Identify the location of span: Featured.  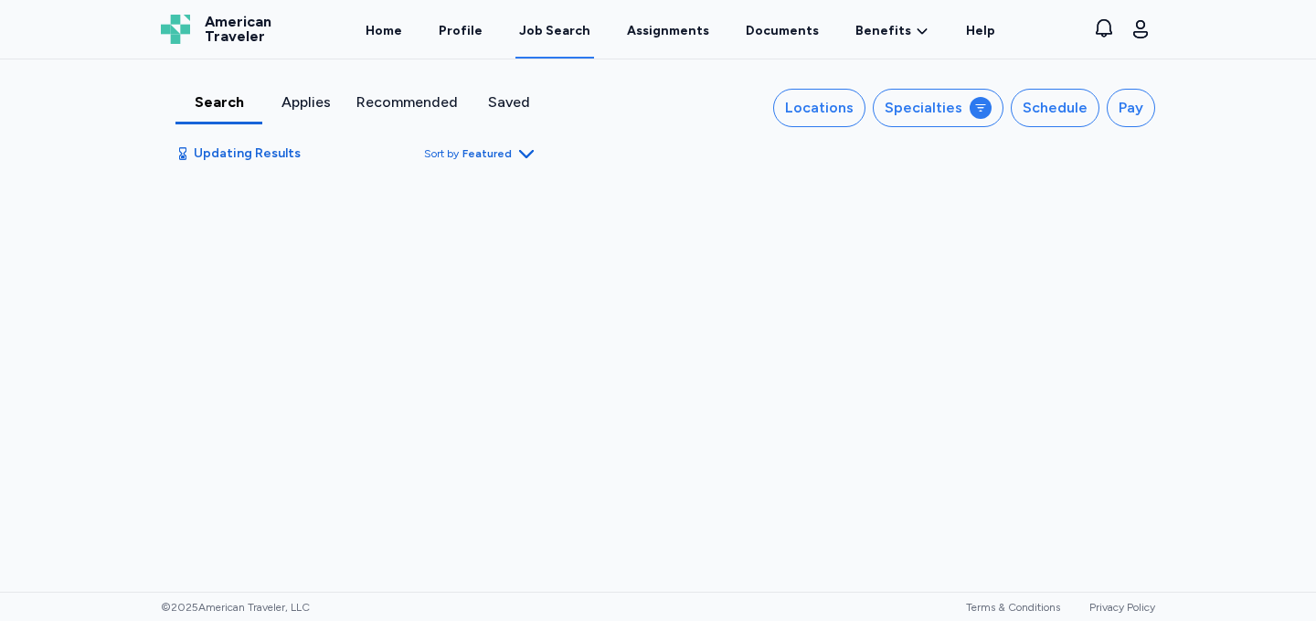
(487, 154).